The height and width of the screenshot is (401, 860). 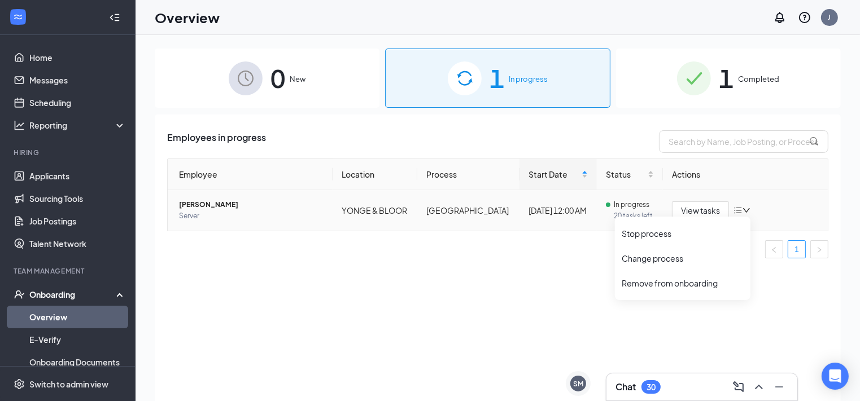 I want to click on a: Messages, so click(x=77, y=80).